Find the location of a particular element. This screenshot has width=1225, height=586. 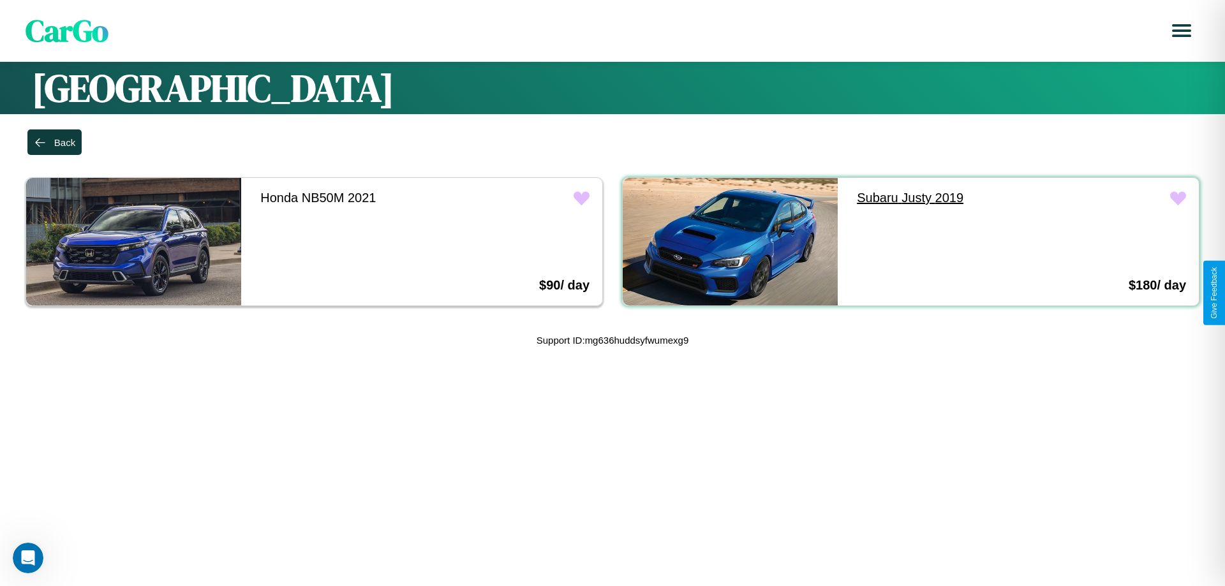

a: Subaru Justy 2019 is located at coordinates (951, 198).